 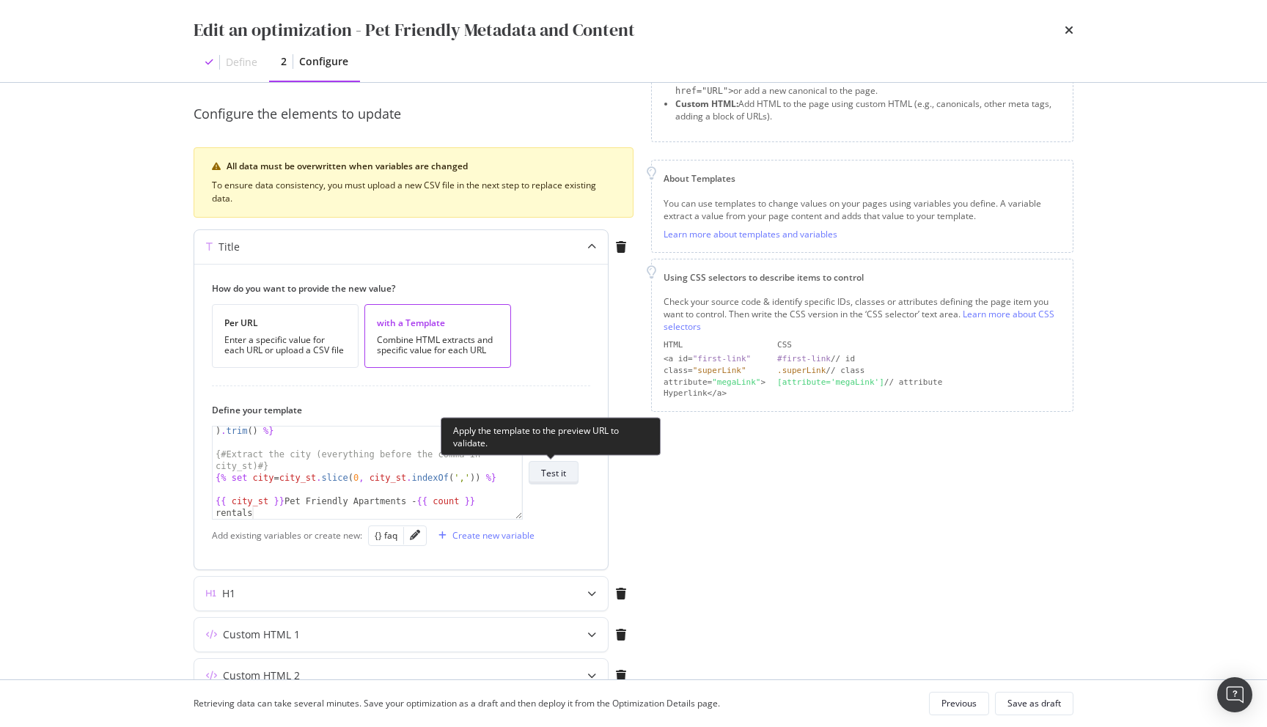 I want to click on strong: Canonical:, so click(x=698, y=77).